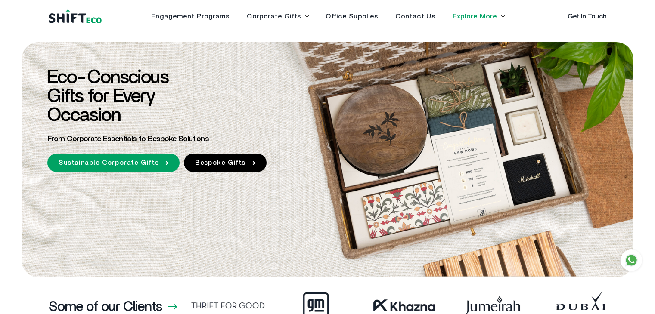 The width and height of the screenshot is (655, 314). Describe the element at coordinates (113, 163) in the screenshot. I see `a: Sustainable Corporate Gifts` at that location.